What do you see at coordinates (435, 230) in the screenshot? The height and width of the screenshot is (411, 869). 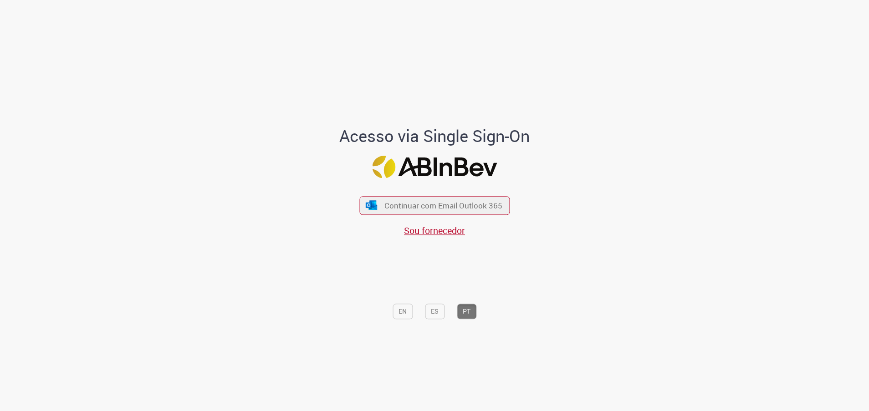 I see `span: Sou fornecedor` at bounding box center [435, 230].